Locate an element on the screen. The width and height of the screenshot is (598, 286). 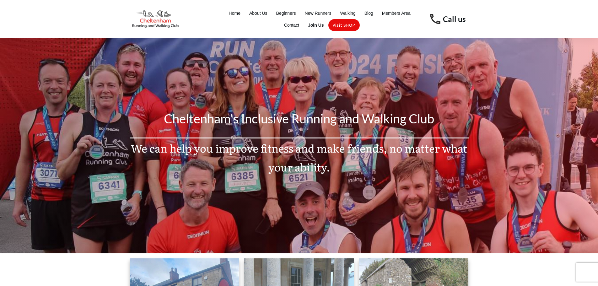
a: About Us is located at coordinates (258, 13).